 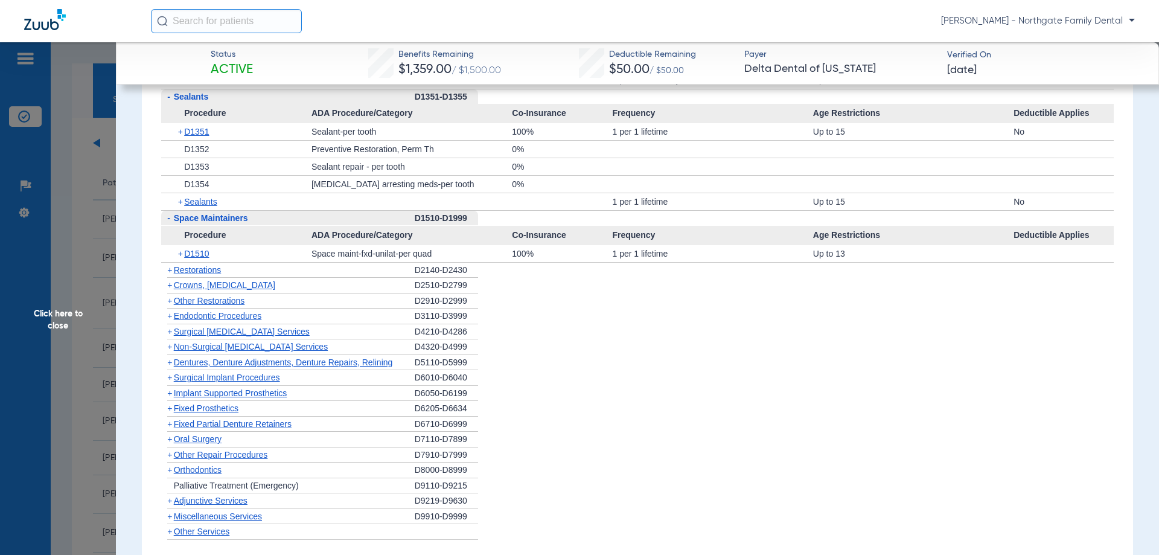 What do you see at coordinates (206, 408) in the screenshot?
I see `span: Fixed Prosthetics` at bounding box center [206, 408].